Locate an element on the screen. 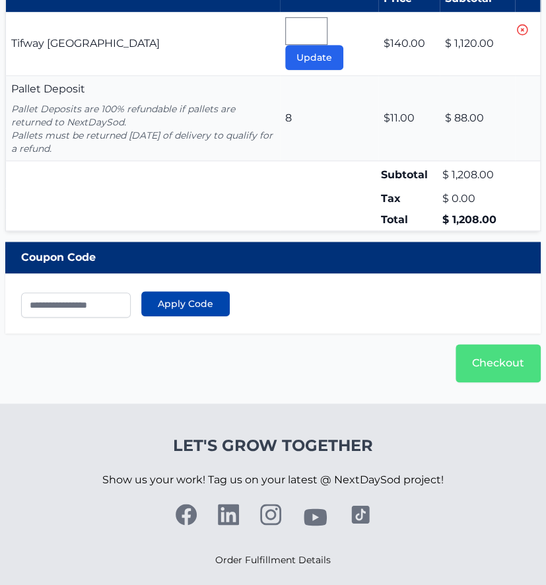 This screenshot has width=546, height=585. td: $11.00 is located at coordinates (409, 118).